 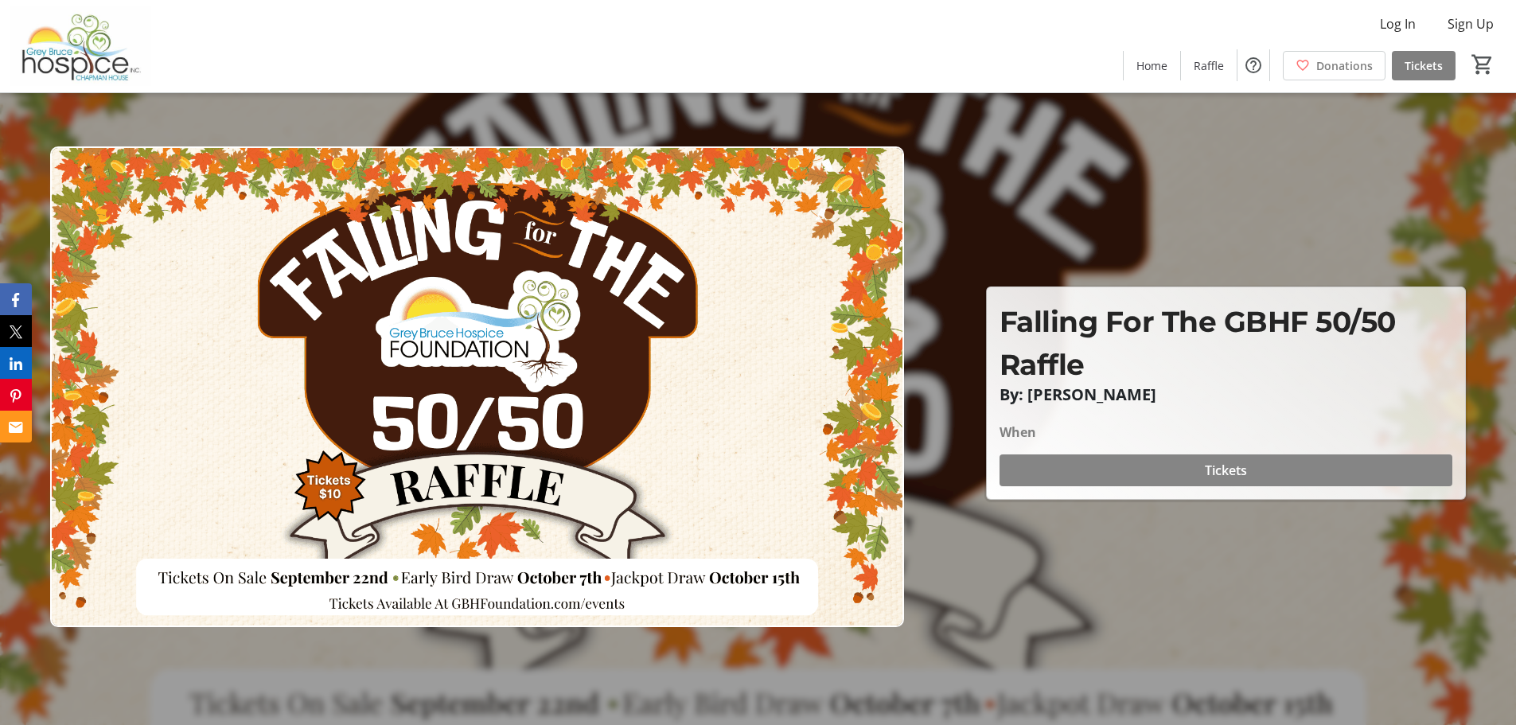 I want to click on button: Help, so click(x=1254, y=65).